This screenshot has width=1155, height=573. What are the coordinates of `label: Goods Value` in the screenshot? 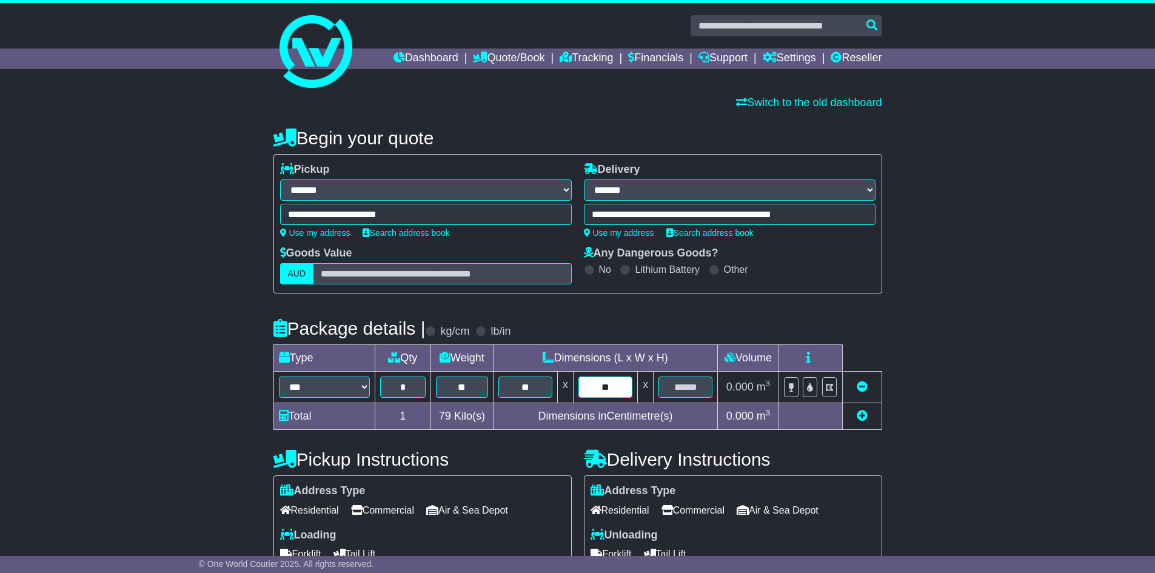 It's located at (316, 253).